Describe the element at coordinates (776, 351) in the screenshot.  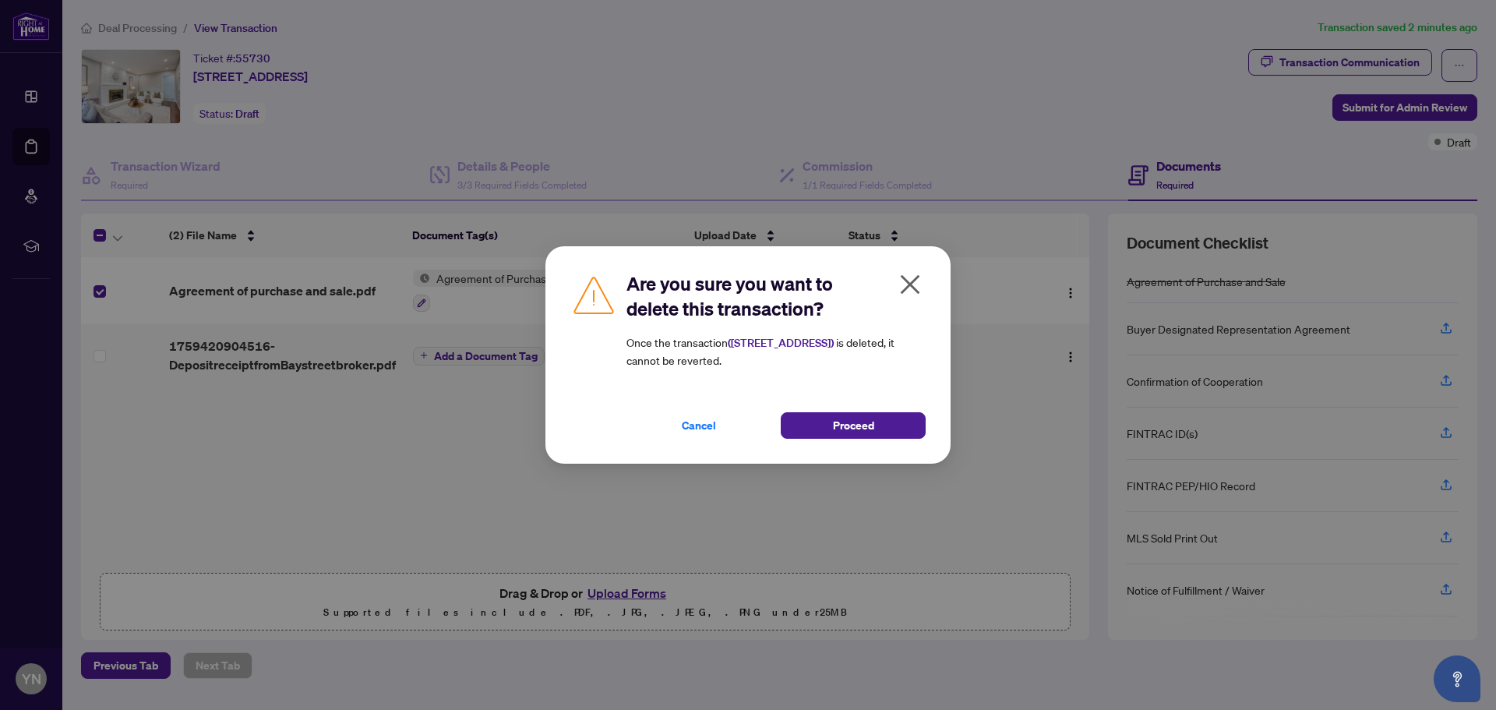
I see `article: Once the transaction is deleted, it cannot be reverted.` at that location.